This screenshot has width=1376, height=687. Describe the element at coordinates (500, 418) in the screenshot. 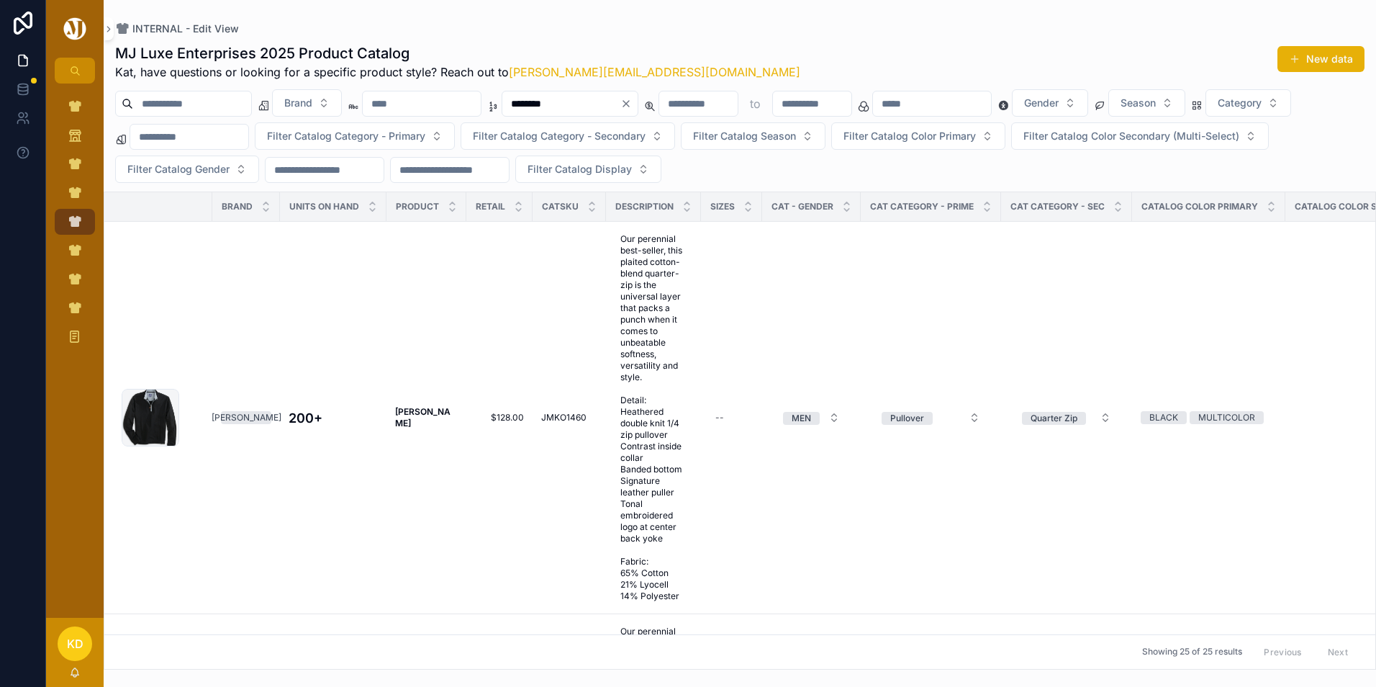

I see `a: $128.00` at that location.